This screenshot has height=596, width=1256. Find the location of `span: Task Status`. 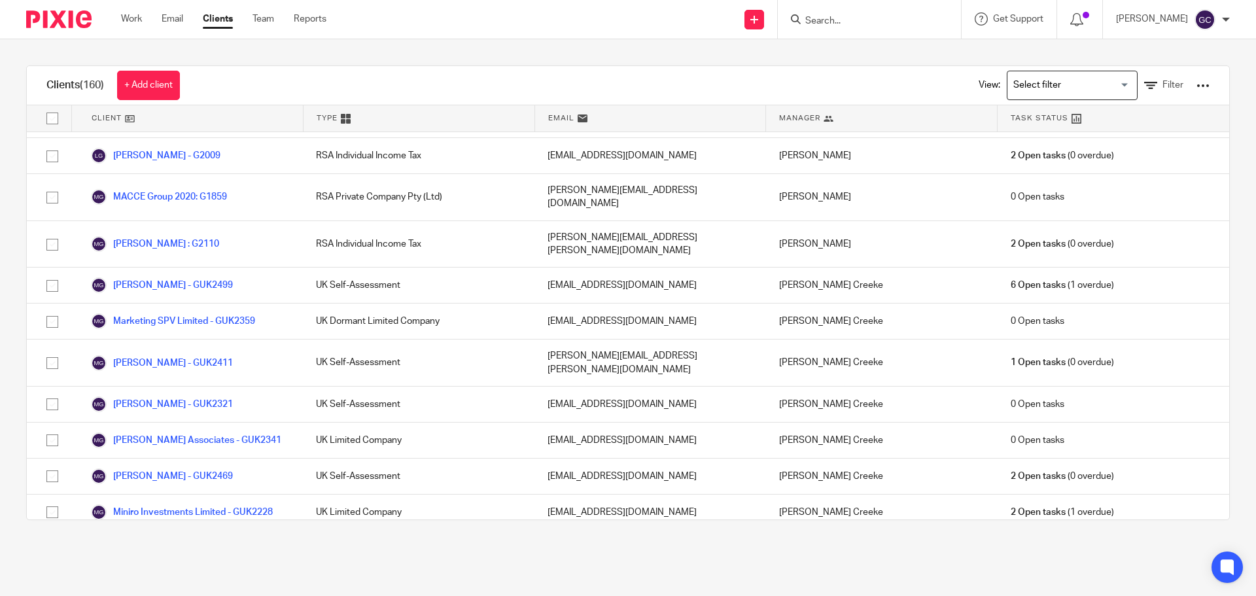

span: Task Status is located at coordinates (1040, 118).